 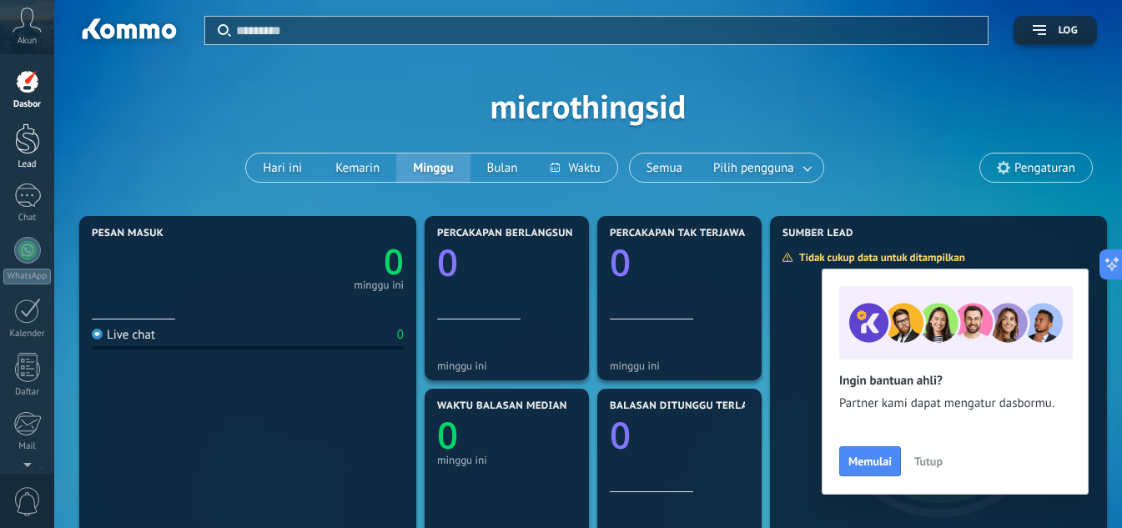 What do you see at coordinates (753, 168) in the screenshot?
I see `span: Pilih pengguna` at bounding box center [753, 168].